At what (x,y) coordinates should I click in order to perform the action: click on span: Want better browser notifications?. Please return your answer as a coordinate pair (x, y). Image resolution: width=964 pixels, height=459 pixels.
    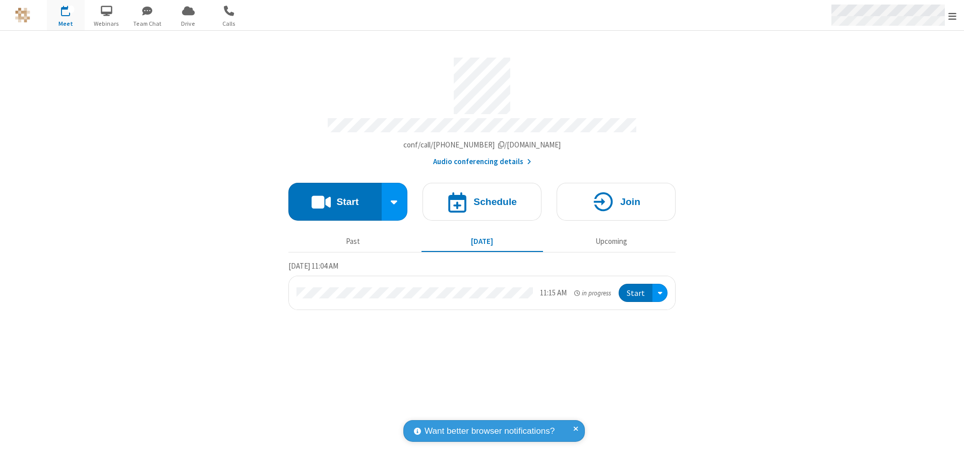
    Looking at the image, I should click on (490, 431).